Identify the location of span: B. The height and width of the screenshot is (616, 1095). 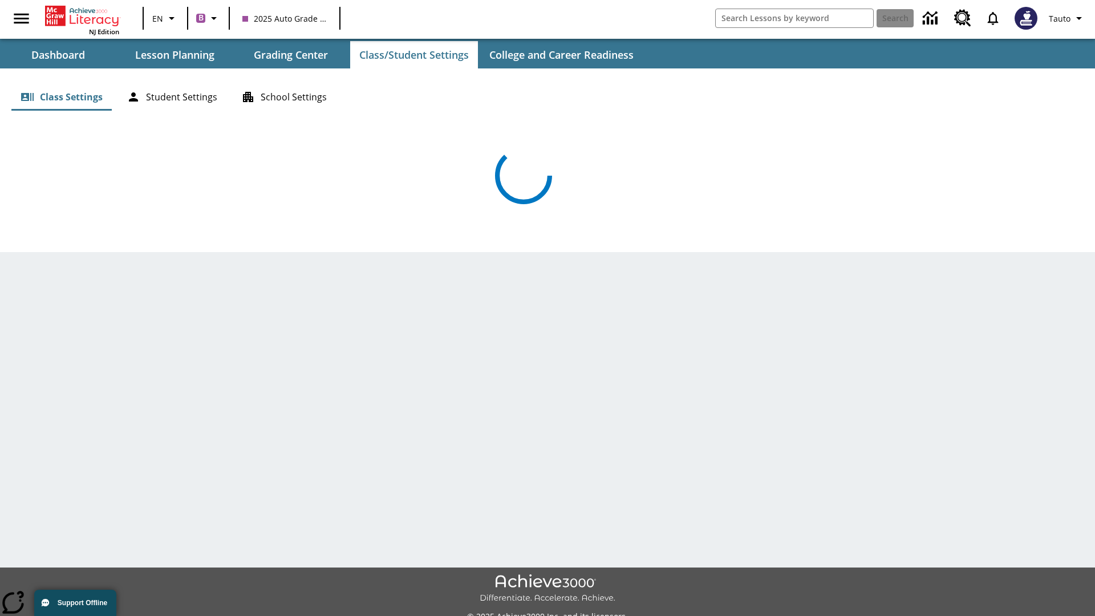
(201, 18).